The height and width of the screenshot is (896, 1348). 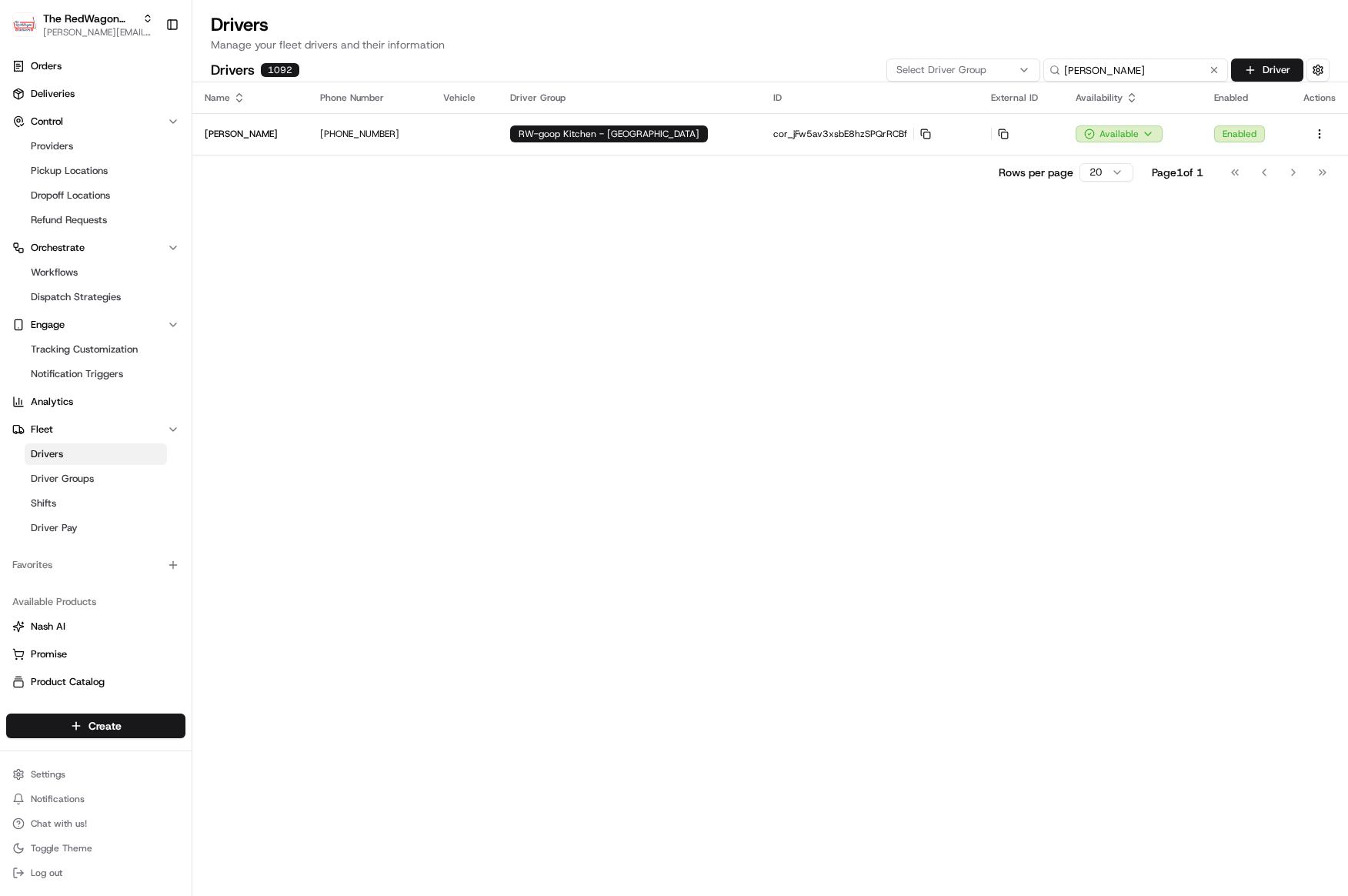 What do you see at coordinates (630, 98) in the screenshot?
I see `div: Driver Group` at bounding box center [630, 98].